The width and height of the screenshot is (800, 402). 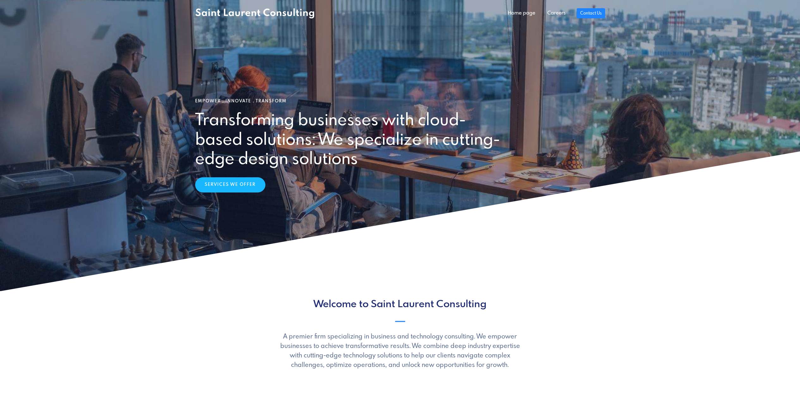 What do you see at coordinates (521, 13) in the screenshot?
I see `a: Home page` at bounding box center [521, 13].